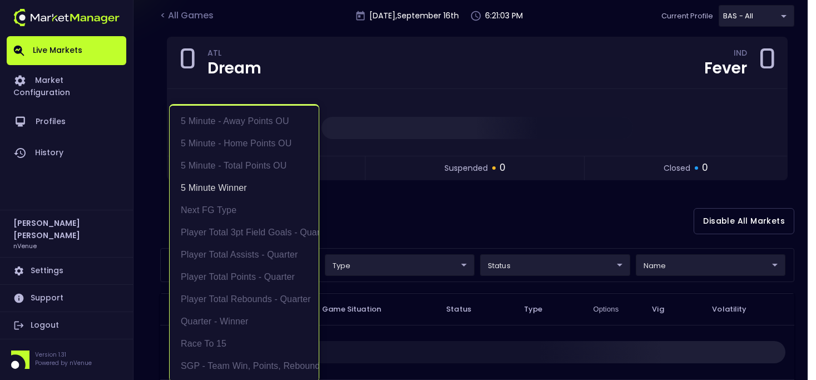 This screenshot has height=380, width=816. Describe the element at coordinates (244, 277) in the screenshot. I see `li: Player Total Points - Quarter` at that location.